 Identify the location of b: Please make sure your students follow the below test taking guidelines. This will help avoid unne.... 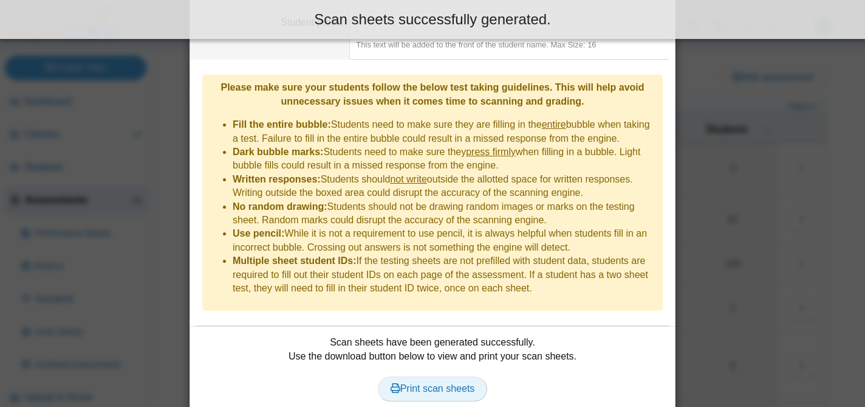
(432, 94).